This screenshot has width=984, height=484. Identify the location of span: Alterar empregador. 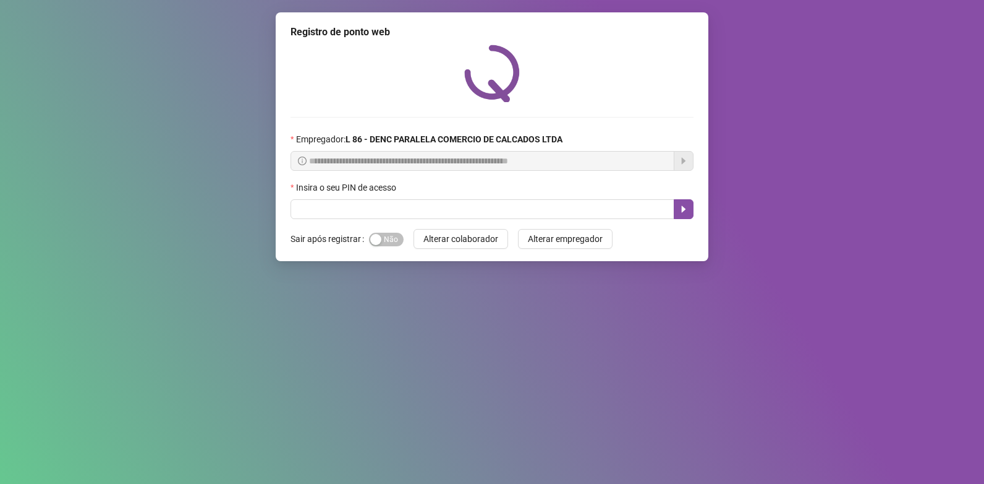
(565, 239).